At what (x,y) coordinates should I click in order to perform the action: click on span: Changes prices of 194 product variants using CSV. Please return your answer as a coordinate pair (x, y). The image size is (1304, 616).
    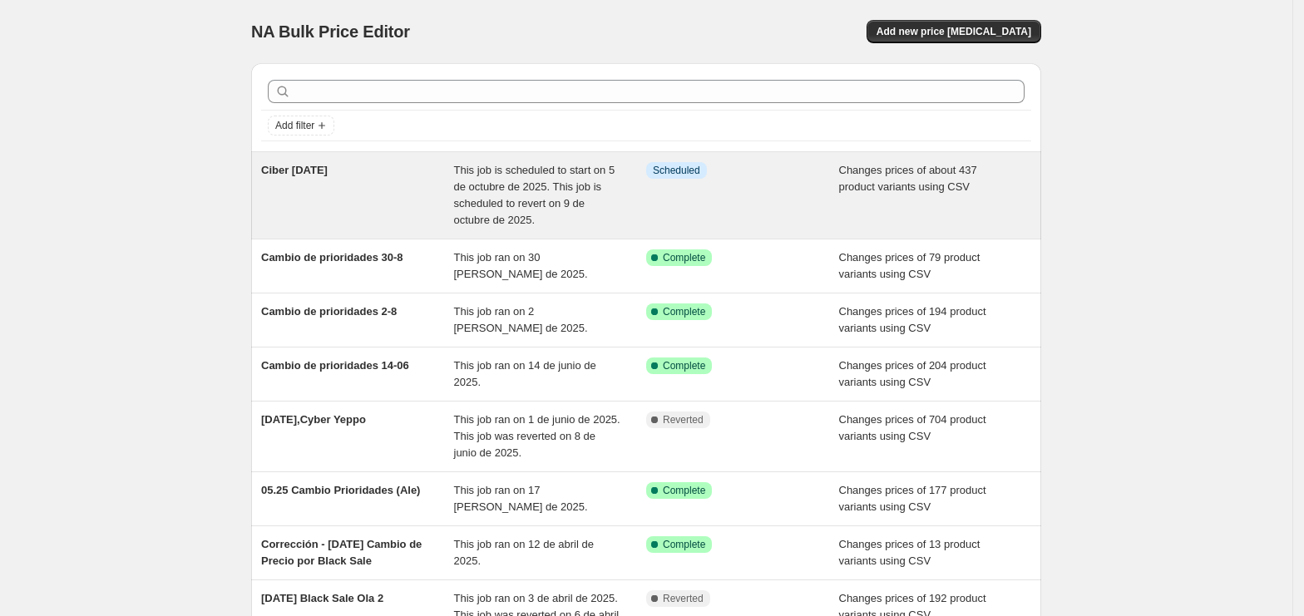
    Looking at the image, I should click on (912, 319).